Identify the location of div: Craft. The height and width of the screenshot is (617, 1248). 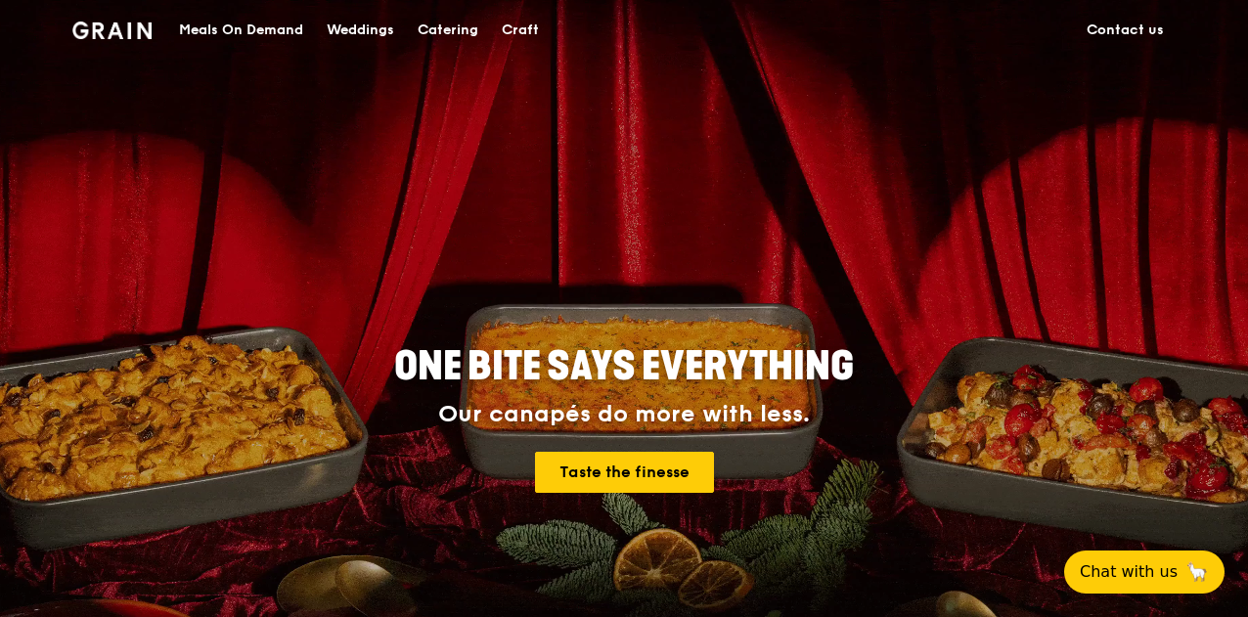
(520, 30).